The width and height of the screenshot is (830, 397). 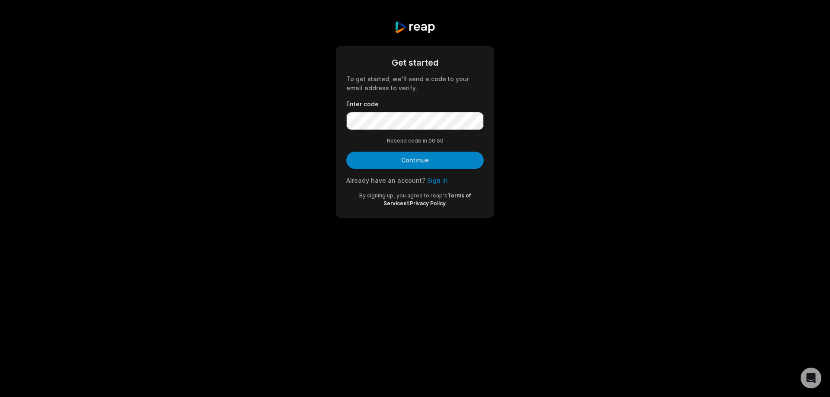 What do you see at coordinates (438, 180) in the screenshot?
I see `a: Sign in` at bounding box center [438, 180].